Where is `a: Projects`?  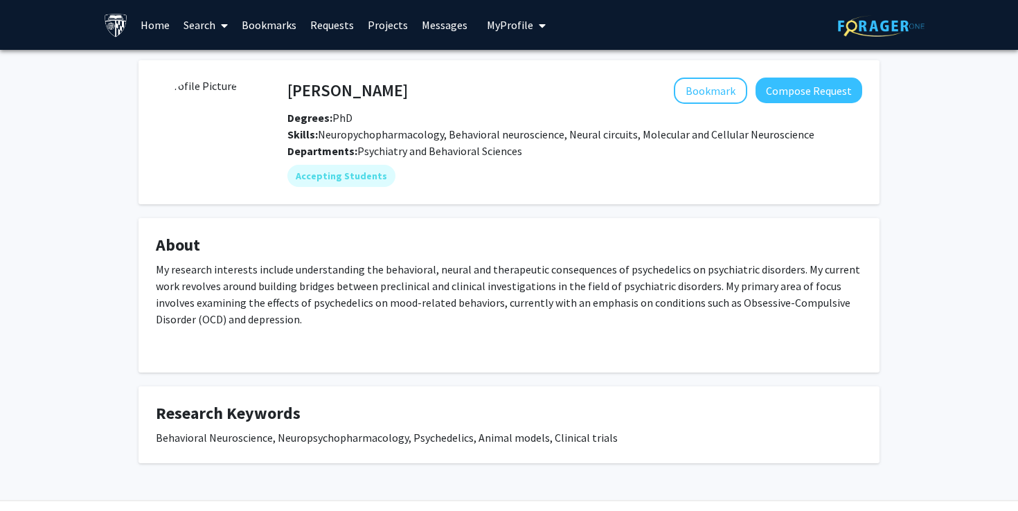 a: Projects is located at coordinates (388, 25).